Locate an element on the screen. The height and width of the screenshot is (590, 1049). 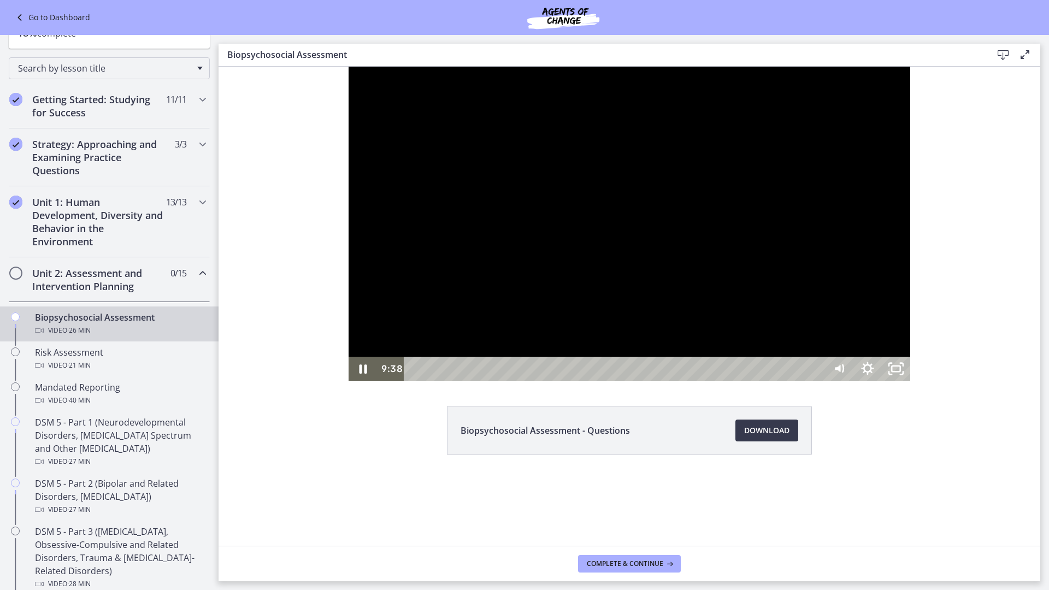
img: Agents of Change is located at coordinates (563, 17).